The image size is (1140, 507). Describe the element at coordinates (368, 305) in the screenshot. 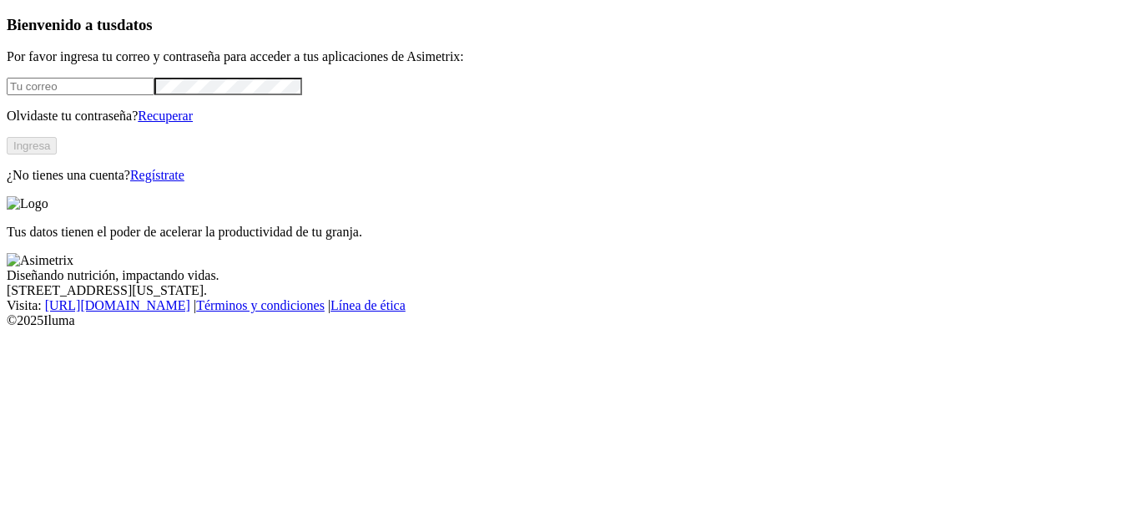

I see `a: Línea de ética` at that location.